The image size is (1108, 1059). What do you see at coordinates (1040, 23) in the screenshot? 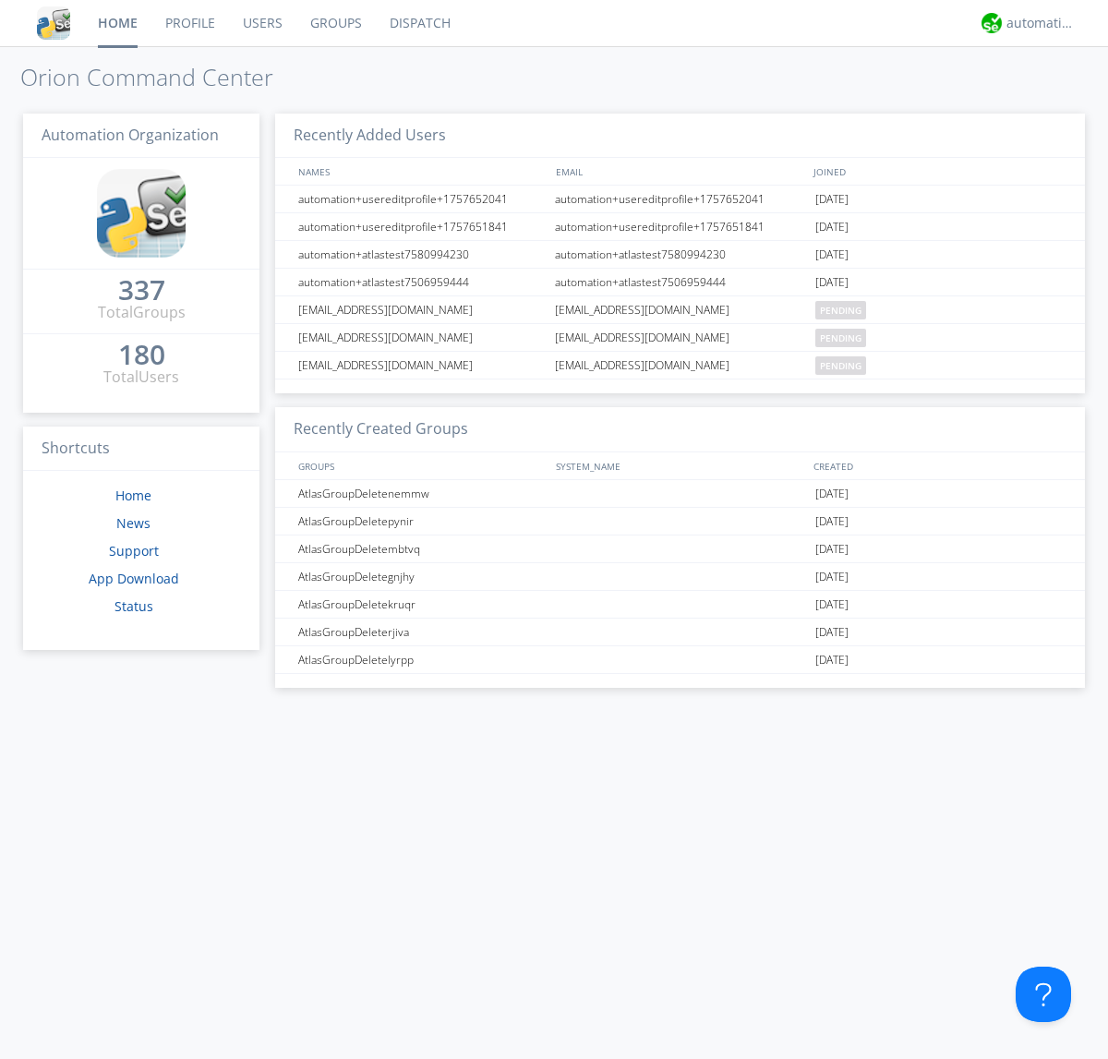
I see `div: automation+atlas` at bounding box center [1040, 23].